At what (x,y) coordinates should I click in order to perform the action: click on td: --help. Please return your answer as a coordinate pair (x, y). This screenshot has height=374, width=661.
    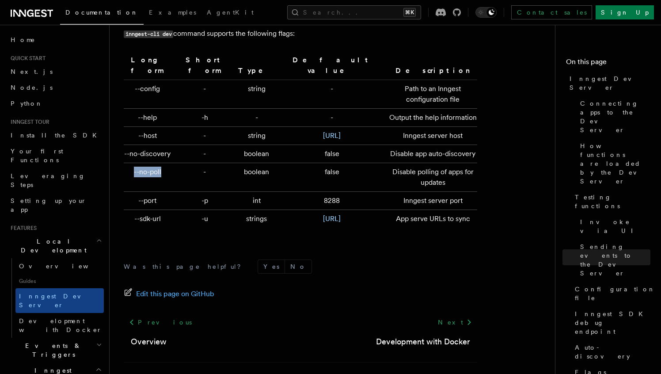
    Looking at the image, I should click on (149, 118).